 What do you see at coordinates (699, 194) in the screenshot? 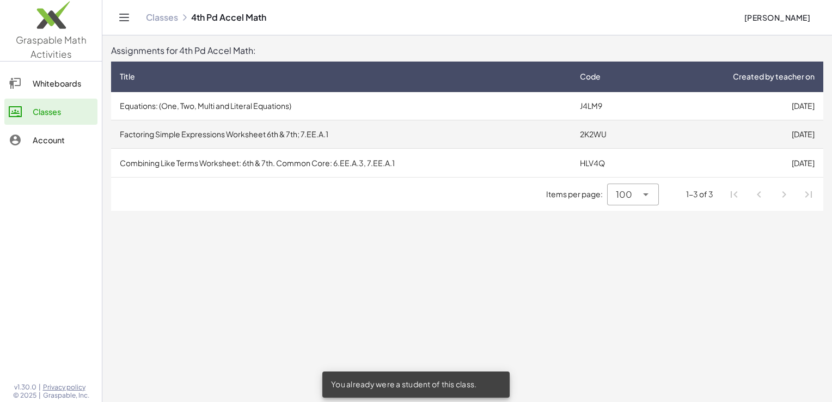
I see `div: 1-3 of 3` at bounding box center [699, 194].